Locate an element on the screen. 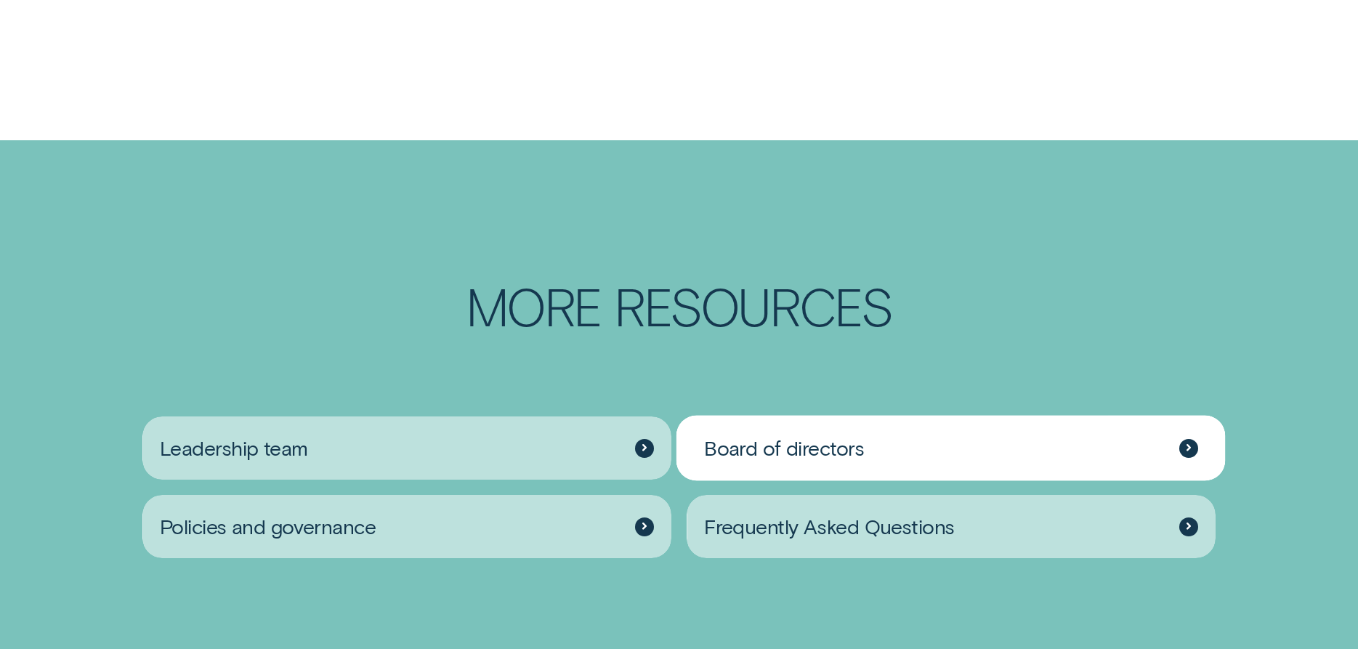 This screenshot has width=1358, height=649. span: Policies and governance is located at coordinates (267, 526).